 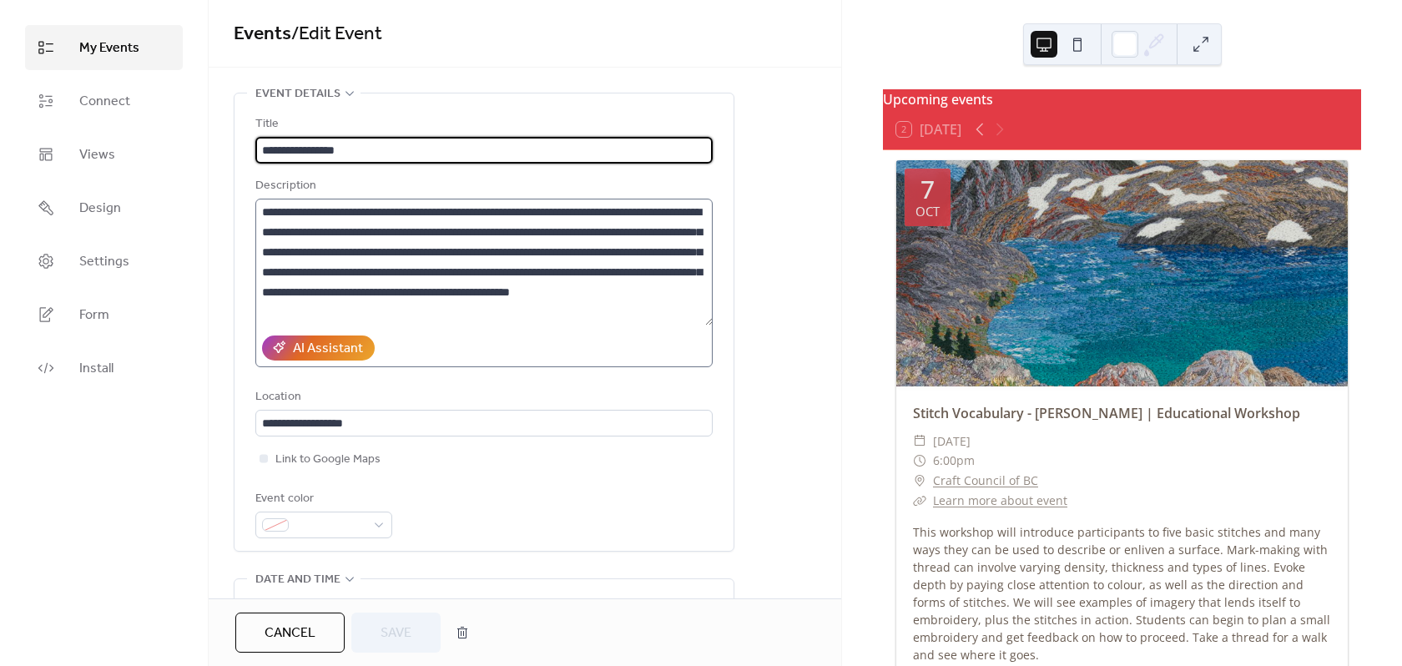 What do you see at coordinates (336, 34) in the screenshot?
I see `span: / Edit Event` at bounding box center [336, 34].